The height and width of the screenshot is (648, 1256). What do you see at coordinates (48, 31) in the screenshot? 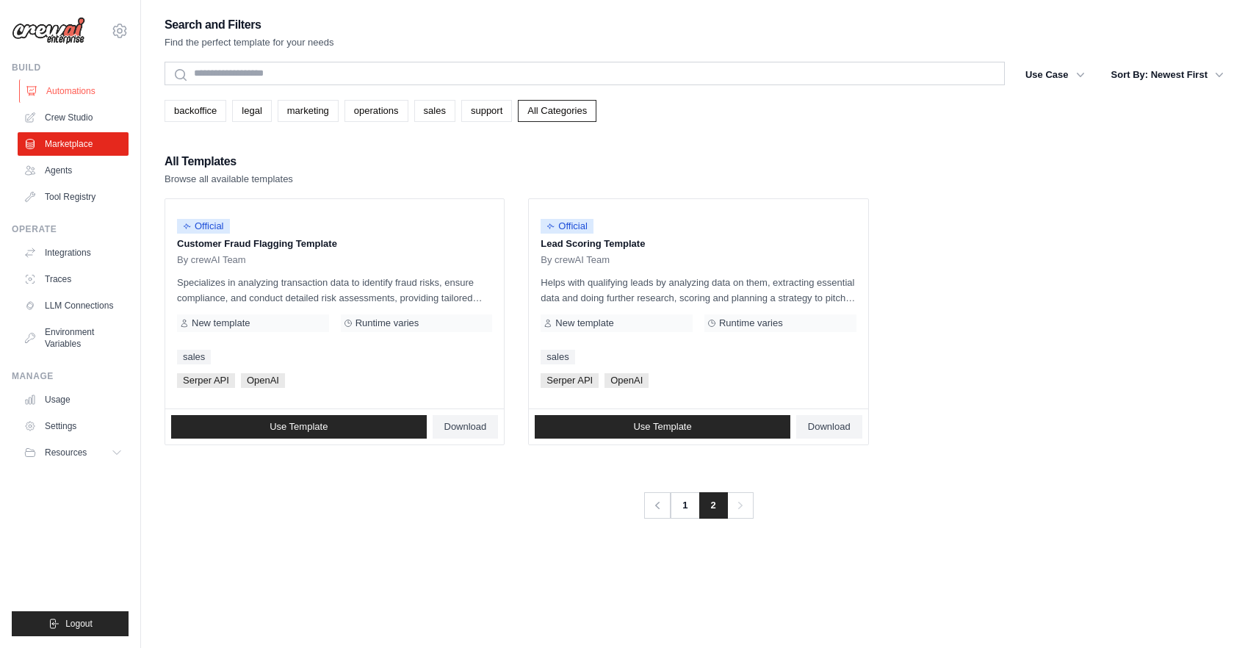
I see `img: Logo` at bounding box center [48, 31].